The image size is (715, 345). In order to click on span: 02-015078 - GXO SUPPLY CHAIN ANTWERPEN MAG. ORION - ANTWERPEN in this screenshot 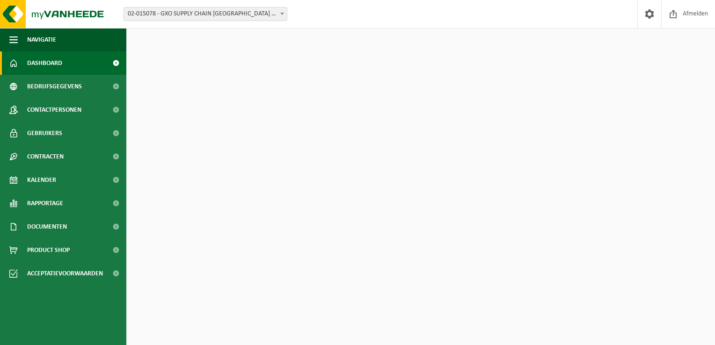, I will do `click(206, 14)`.